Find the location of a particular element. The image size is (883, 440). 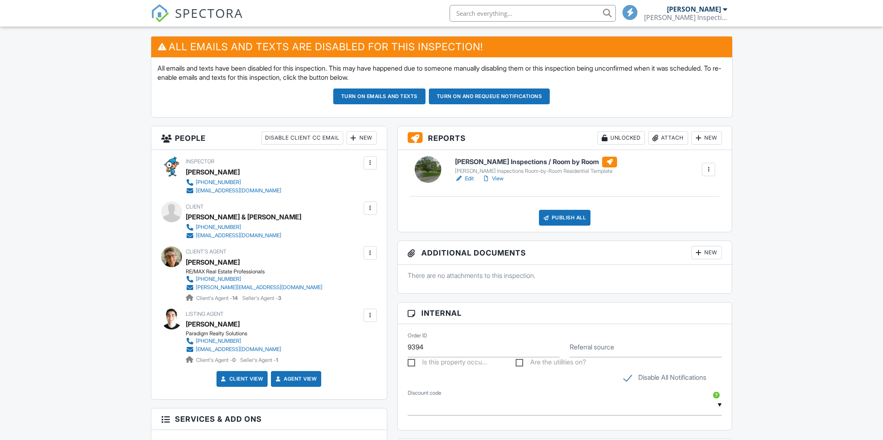

strong: 1 is located at coordinates (277, 360).